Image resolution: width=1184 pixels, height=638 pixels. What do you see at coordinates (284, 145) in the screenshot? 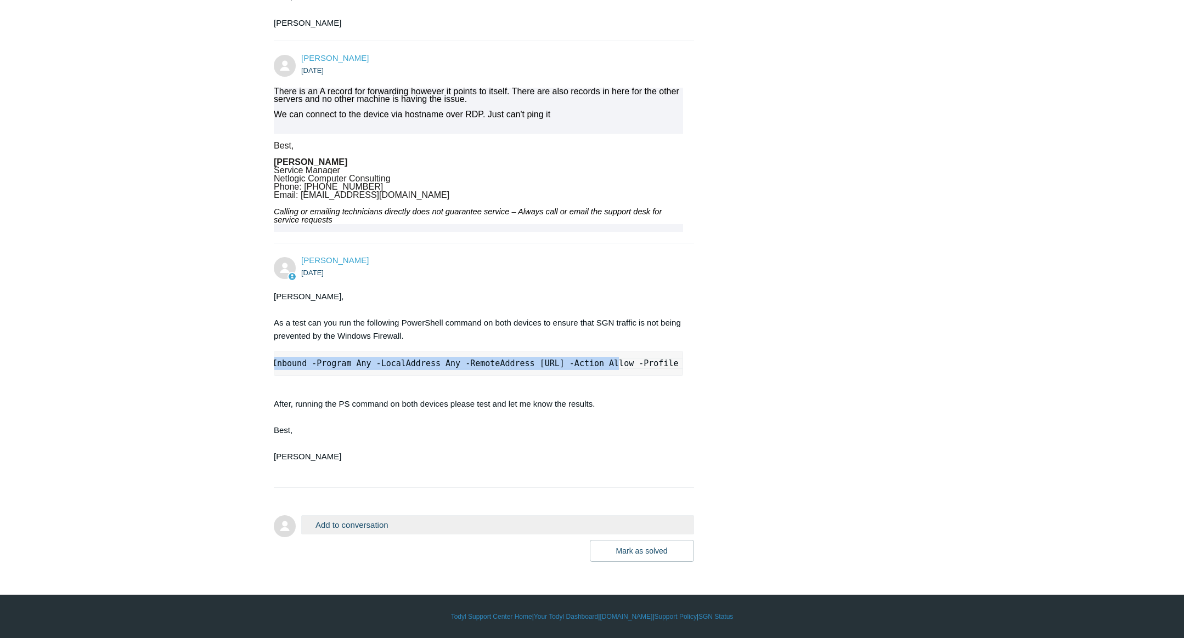
I see `span: Best,` at bounding box center [284, 145].